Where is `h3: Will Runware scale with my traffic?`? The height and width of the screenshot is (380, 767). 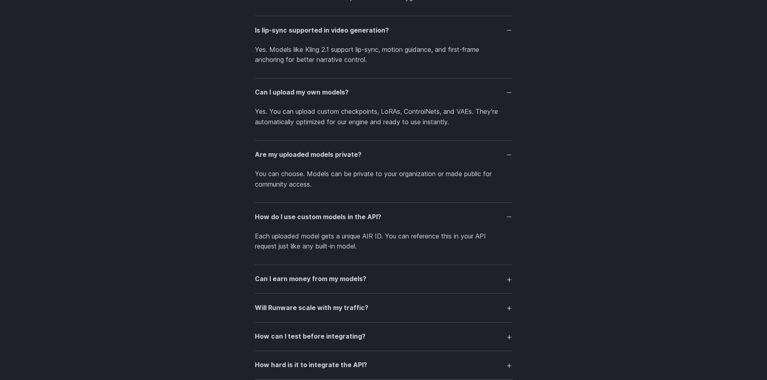
h3: Will Runware scale with my traffic? is located at coordinates (311, 308).